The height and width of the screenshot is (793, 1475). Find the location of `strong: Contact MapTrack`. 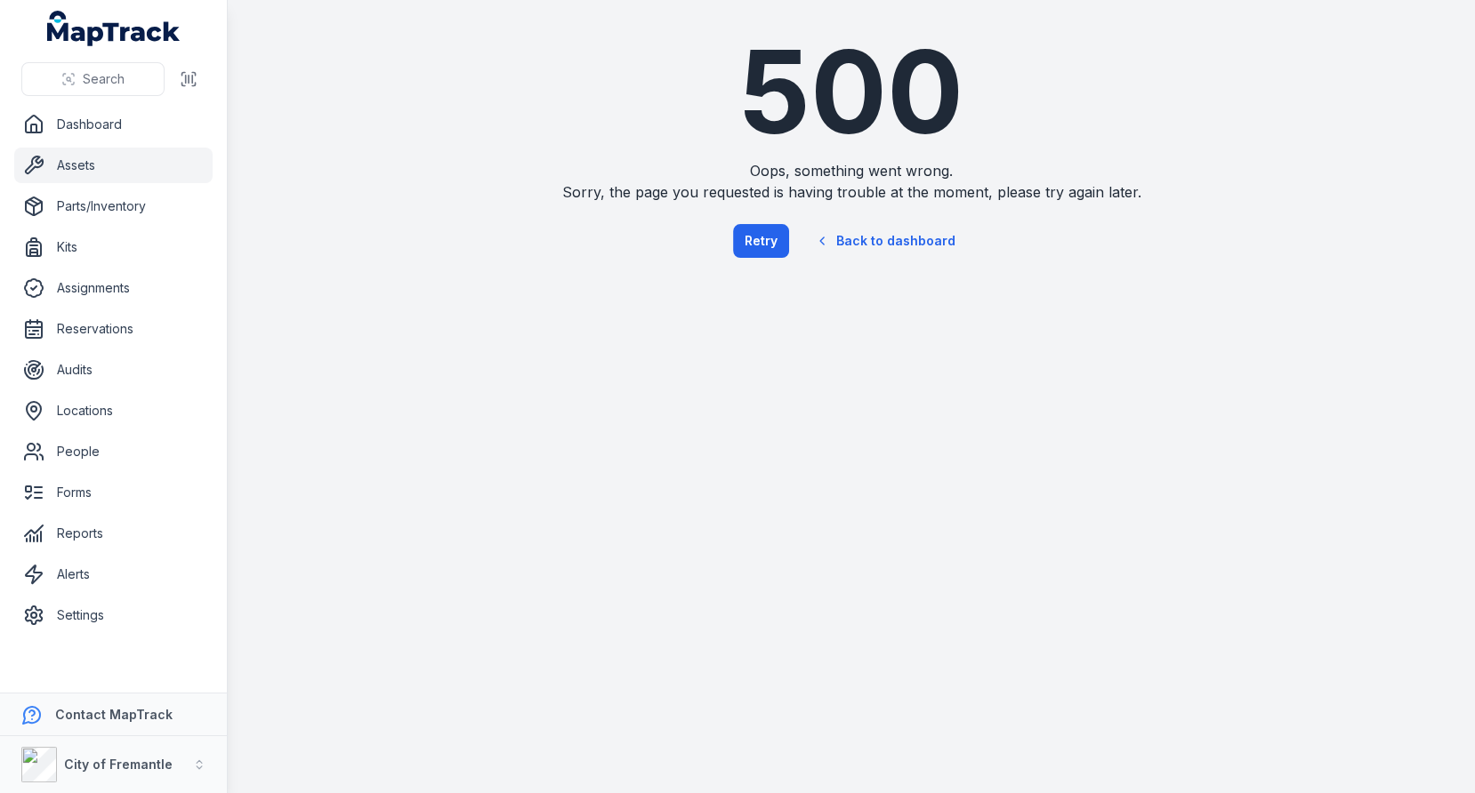

strong: Contact MapTrack is located at coordinates (114, 714).